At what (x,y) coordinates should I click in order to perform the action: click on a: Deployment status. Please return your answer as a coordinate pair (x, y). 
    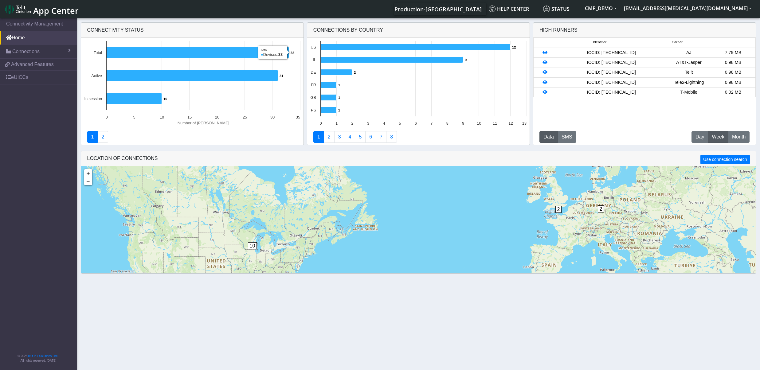
    Looking at the image, I should click on (103, 137).